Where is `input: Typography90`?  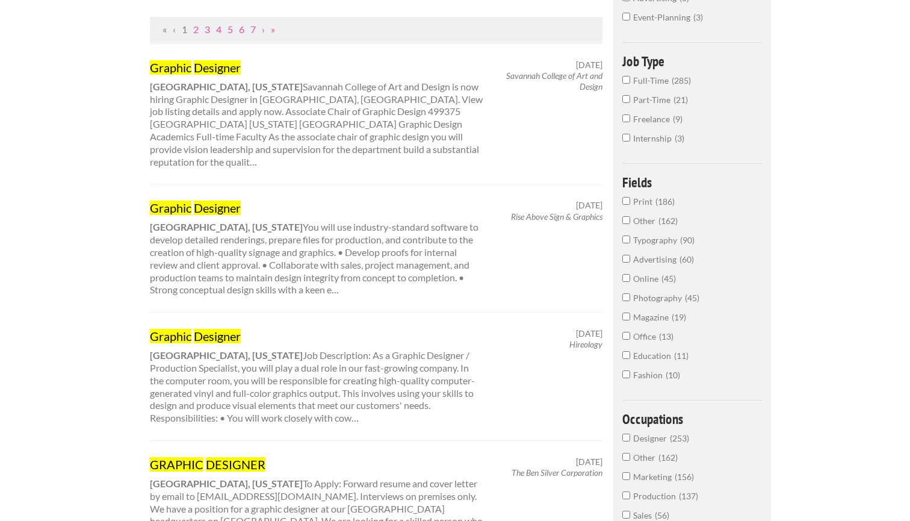 input: Typography90 is located at coordinates (626, 239).